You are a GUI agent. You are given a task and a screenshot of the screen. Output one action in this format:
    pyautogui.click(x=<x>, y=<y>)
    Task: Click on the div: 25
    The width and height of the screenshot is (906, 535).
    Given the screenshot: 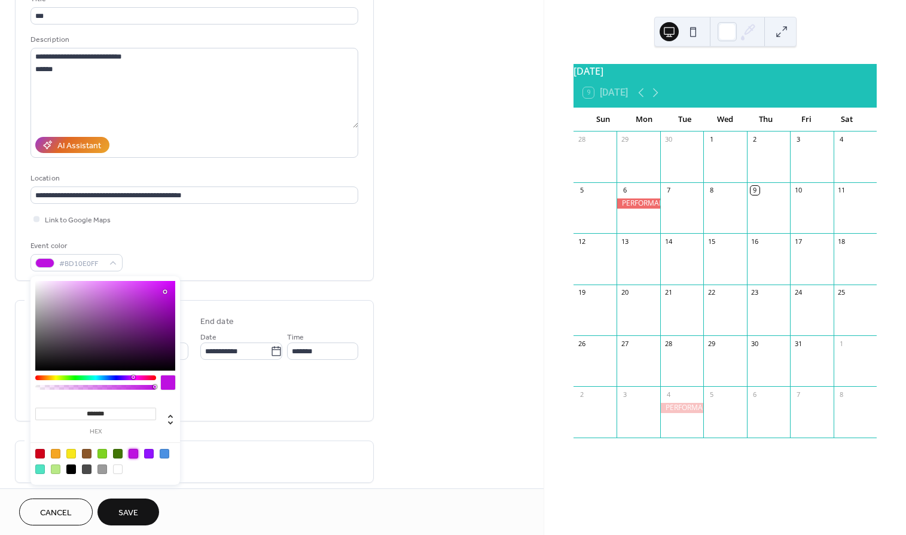 What is the action you would take?
    pyautogui.click(x=842, y=292)
    